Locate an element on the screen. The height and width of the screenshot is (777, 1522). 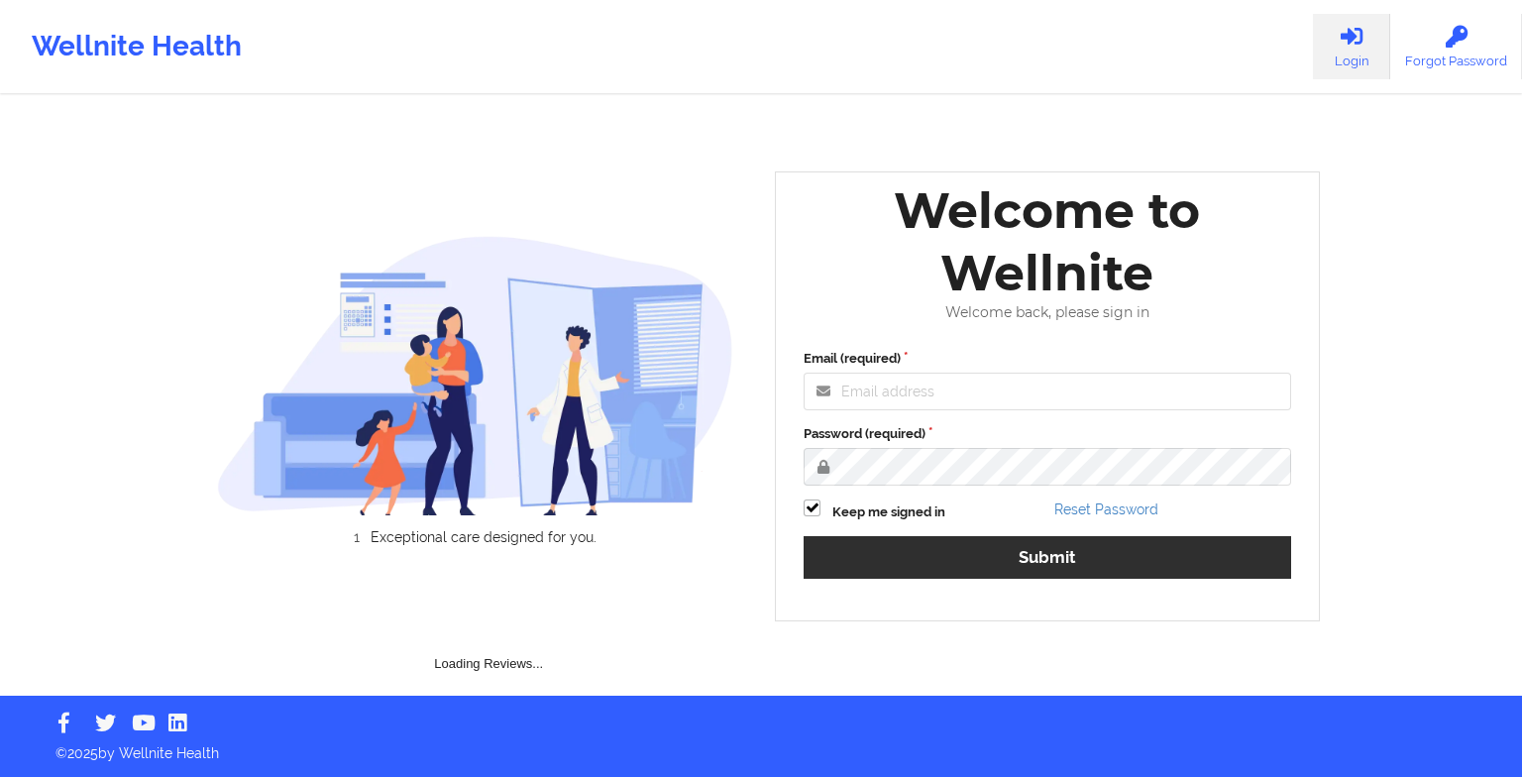
li: Exceptional care designed for you. is located at coordinates (484, 537).